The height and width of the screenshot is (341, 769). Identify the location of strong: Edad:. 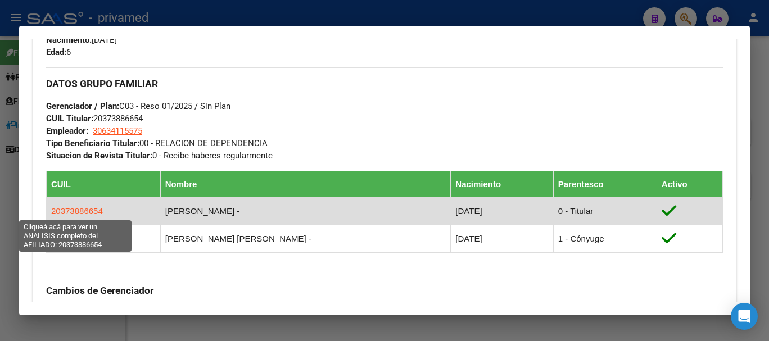
(56, 52).